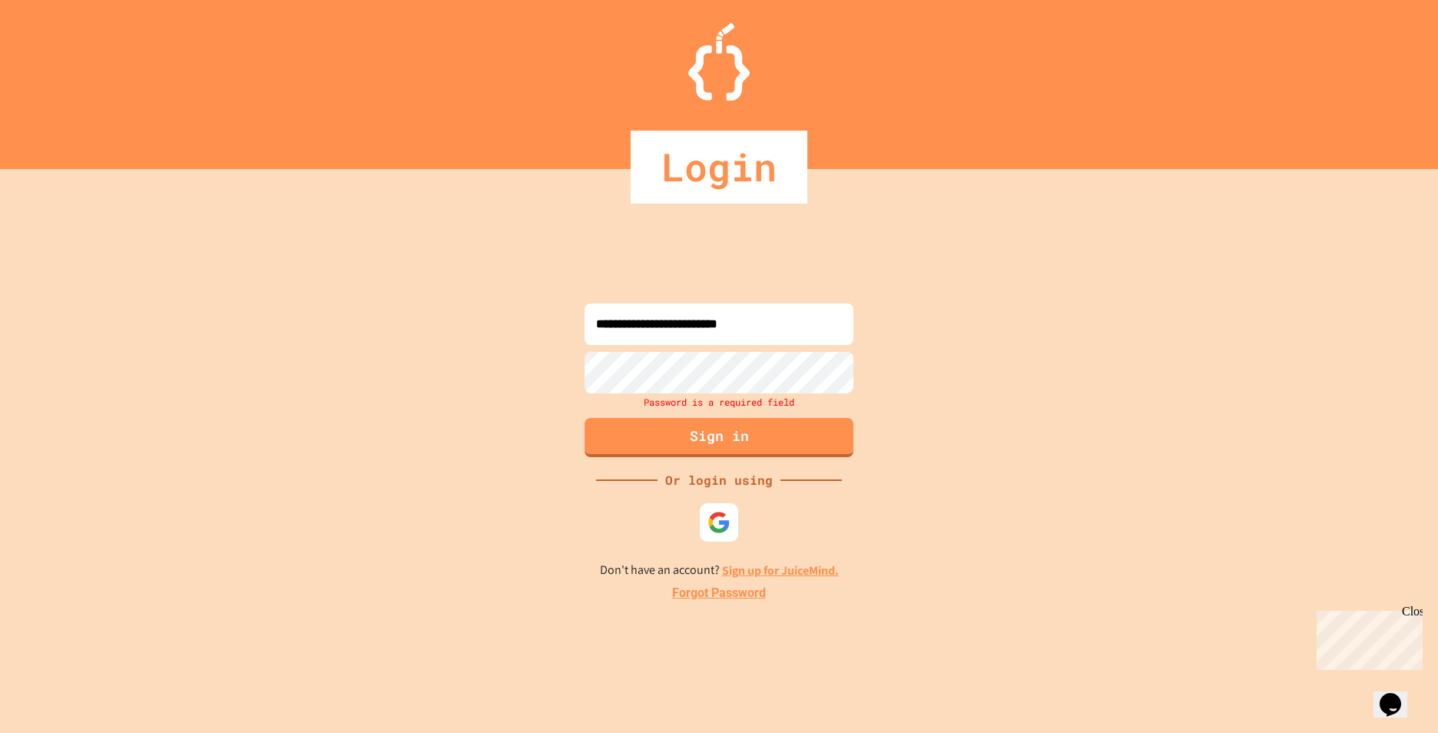  I want to click on div: Or login using, so click(719, 480).